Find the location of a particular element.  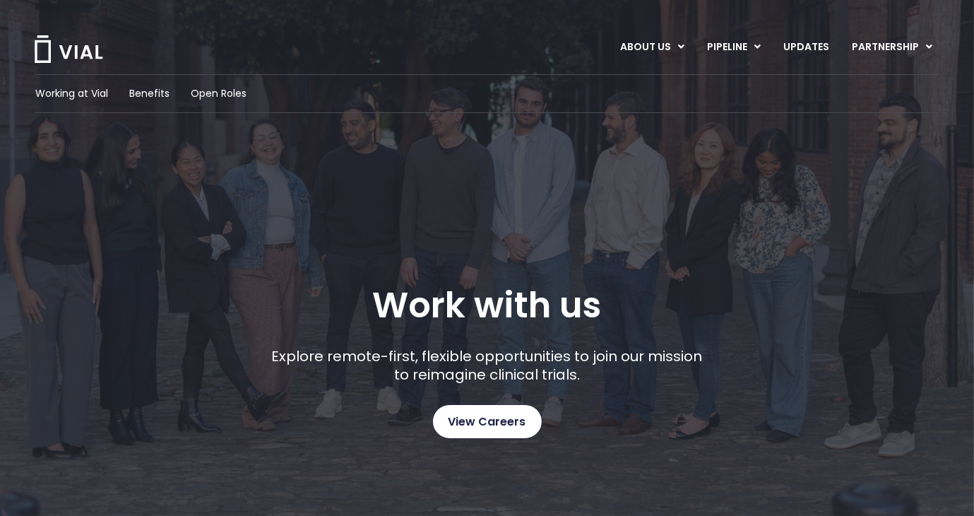

img: Vial Logo is located at coordinates (69, 49).